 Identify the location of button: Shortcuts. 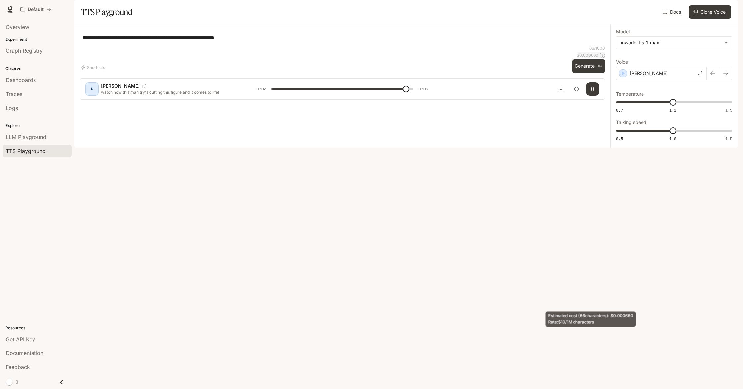
(94, 68).